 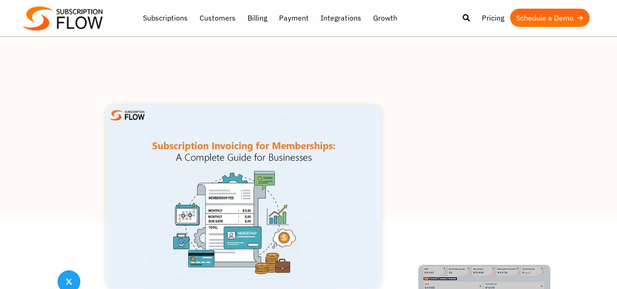 What do you see at coordinates (493, 18) in the screenshot?
I see `a: Pricing` at bounding box center [493, 18].